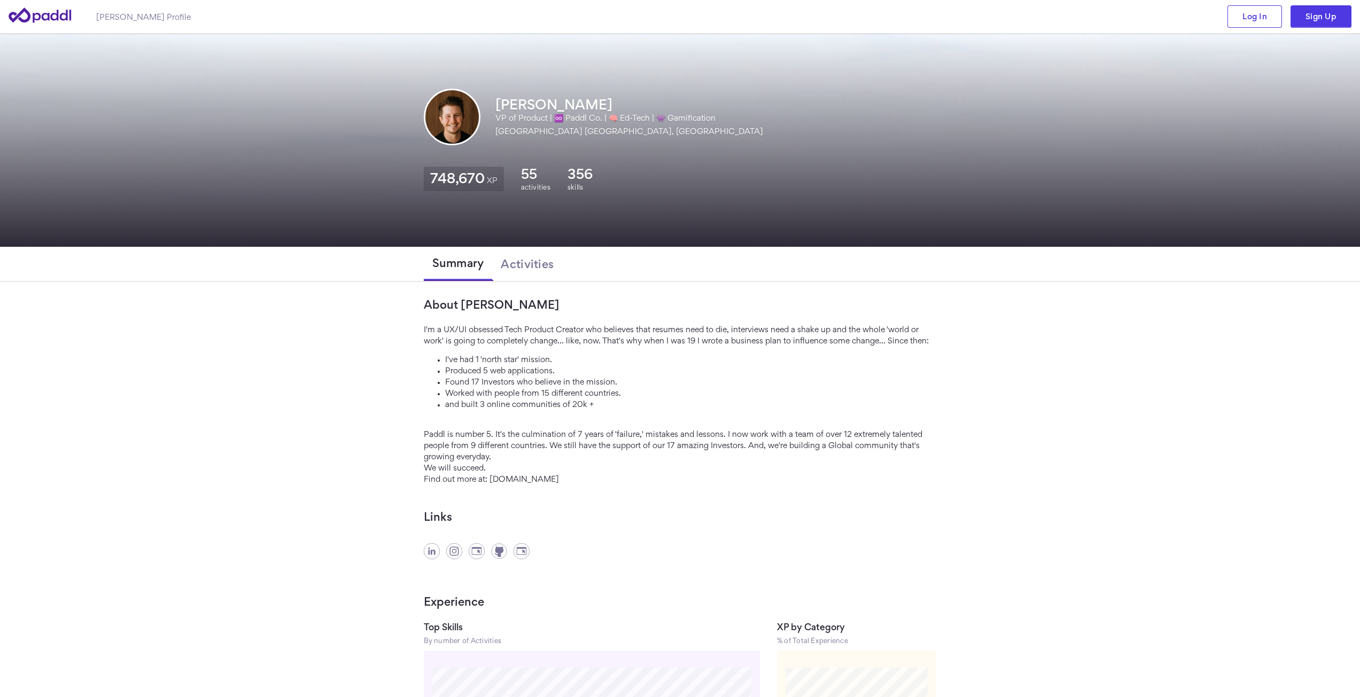 This screenshot has width=1360, height=697. Describe the element at coordinates (454, 552) in the screenshot. I see `a: instagram` at that location.